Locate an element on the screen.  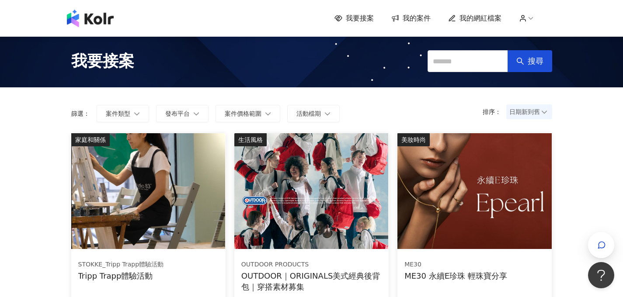
button: 案件價格範圍 is located at coordinates (248, 114).